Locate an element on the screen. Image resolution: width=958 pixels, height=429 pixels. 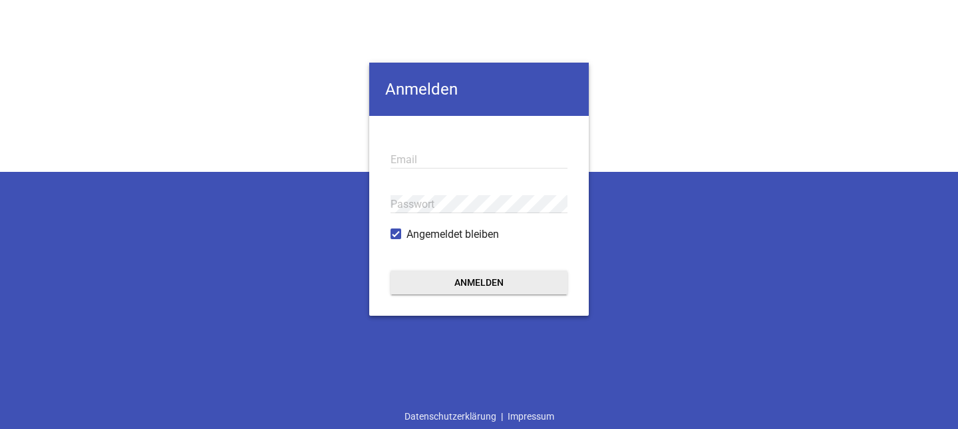
span: Angemeldet bleiben is located at coordinates (453, 234).